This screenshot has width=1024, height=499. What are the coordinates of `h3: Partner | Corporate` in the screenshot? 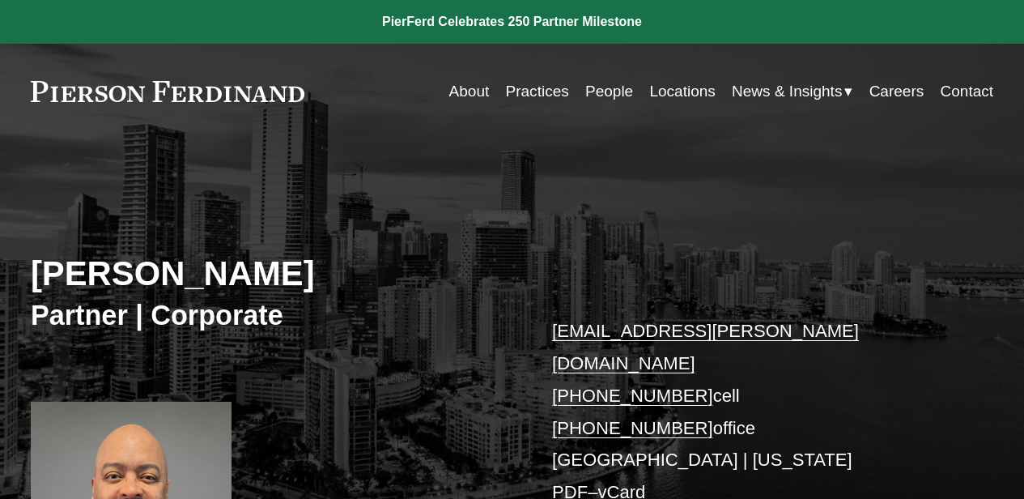 It's located at (271, 315).